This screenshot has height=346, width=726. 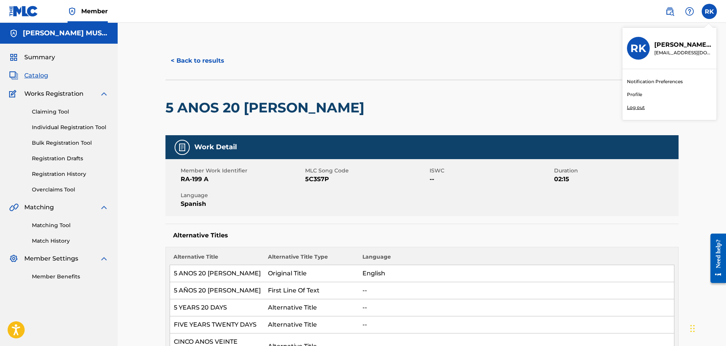 I want to click on span: 5C3S7P, so click(x=366, y=179).